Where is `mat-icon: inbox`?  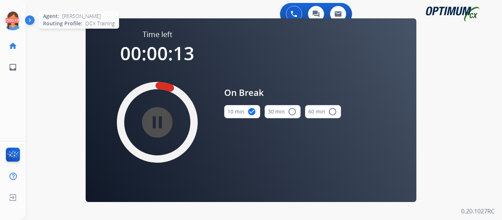
mat-icon: inbox is located at coordinates (13, 67).